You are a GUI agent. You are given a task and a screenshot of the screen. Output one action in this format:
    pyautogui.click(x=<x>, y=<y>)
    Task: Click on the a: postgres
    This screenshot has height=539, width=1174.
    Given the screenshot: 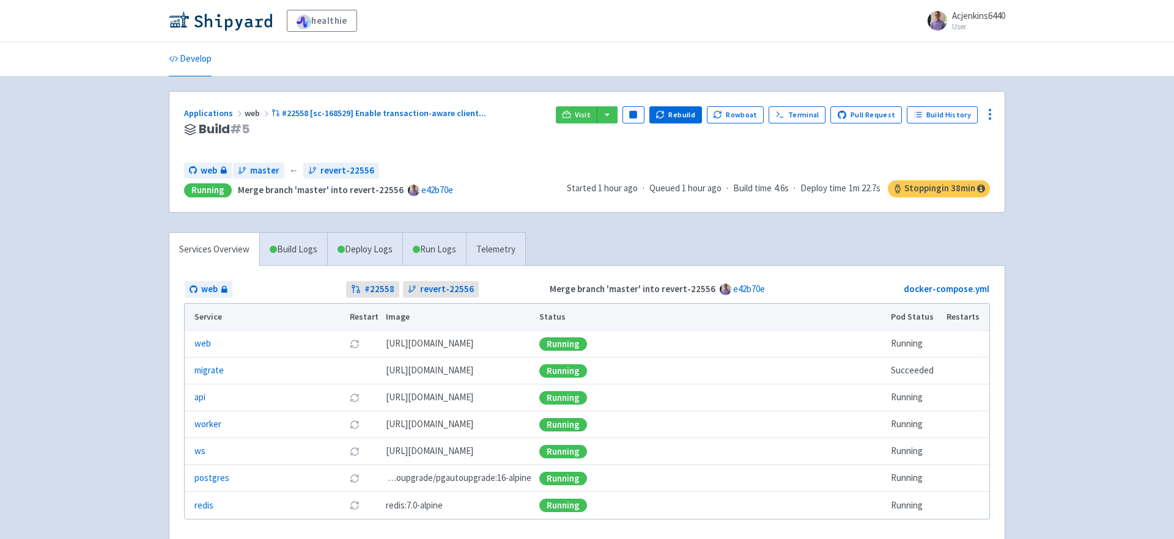 What is the action you would take?
    pyautogui.click(x=212, y=478)
    